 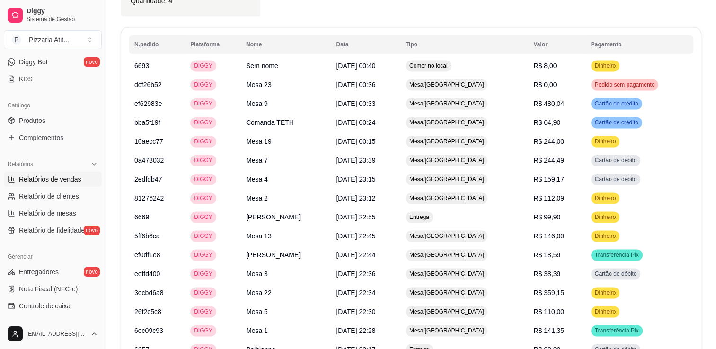 What do you see at coordinates (141, 66) in the screenshot?
I see `span: 6693` at bounding box center [141, 66].